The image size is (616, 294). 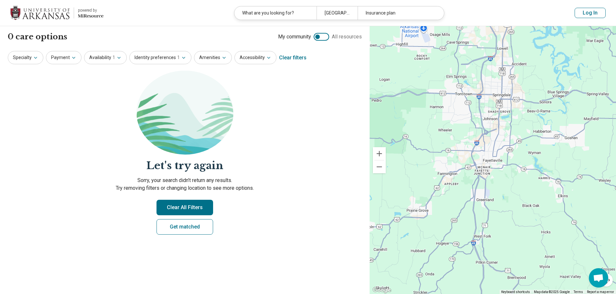 What do you see at coordinates (255, 58) in the screenshot?
I see `button: Accessibility` at bounding box center [255, 58].